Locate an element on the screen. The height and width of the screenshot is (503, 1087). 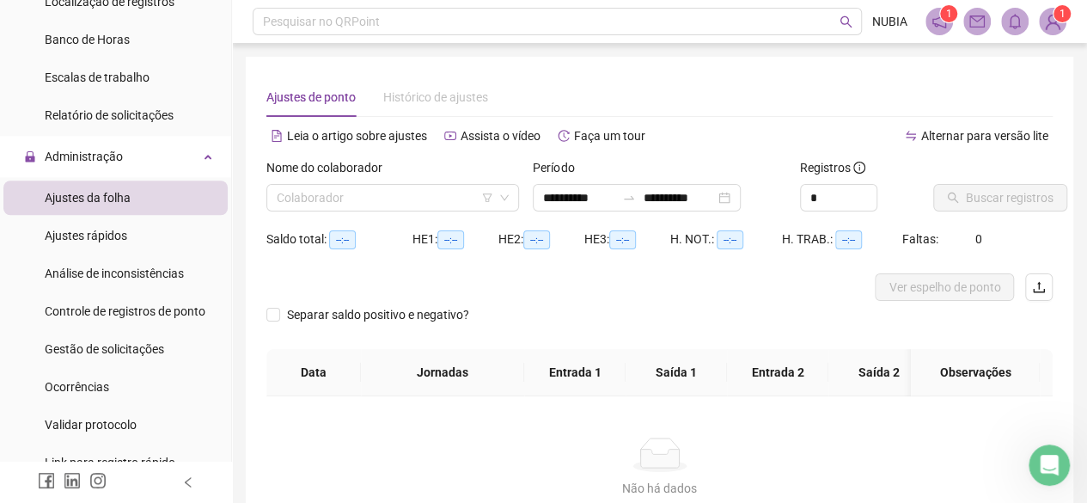
div: HE 2: is located at coordinates (541, 239).